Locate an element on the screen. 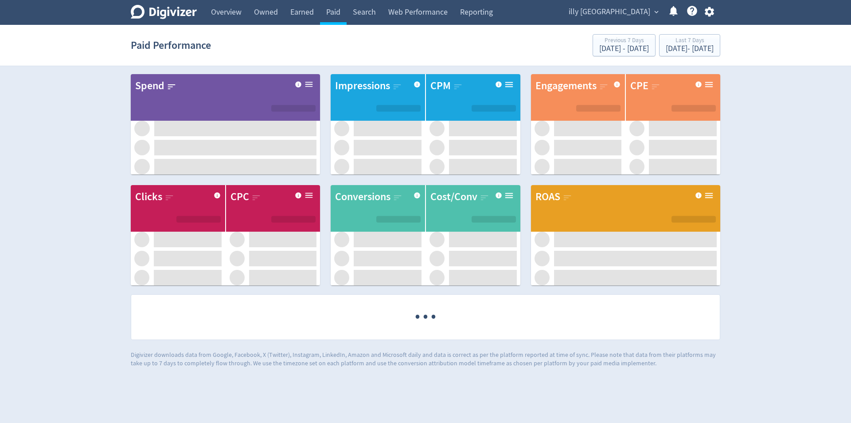  span: expand_more is located at coordinates (657, 12).